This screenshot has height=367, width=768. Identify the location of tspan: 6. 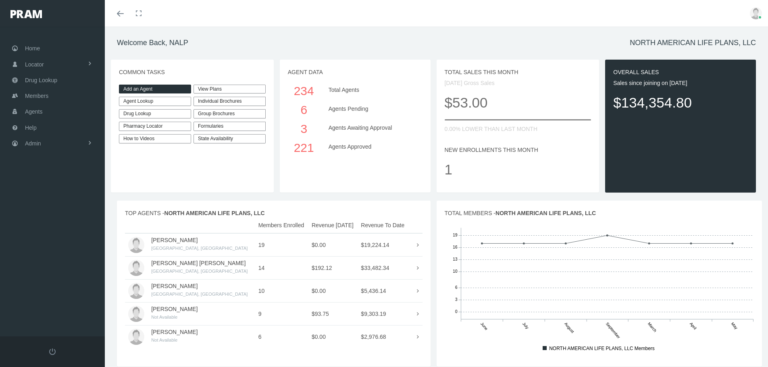
(456, 287).